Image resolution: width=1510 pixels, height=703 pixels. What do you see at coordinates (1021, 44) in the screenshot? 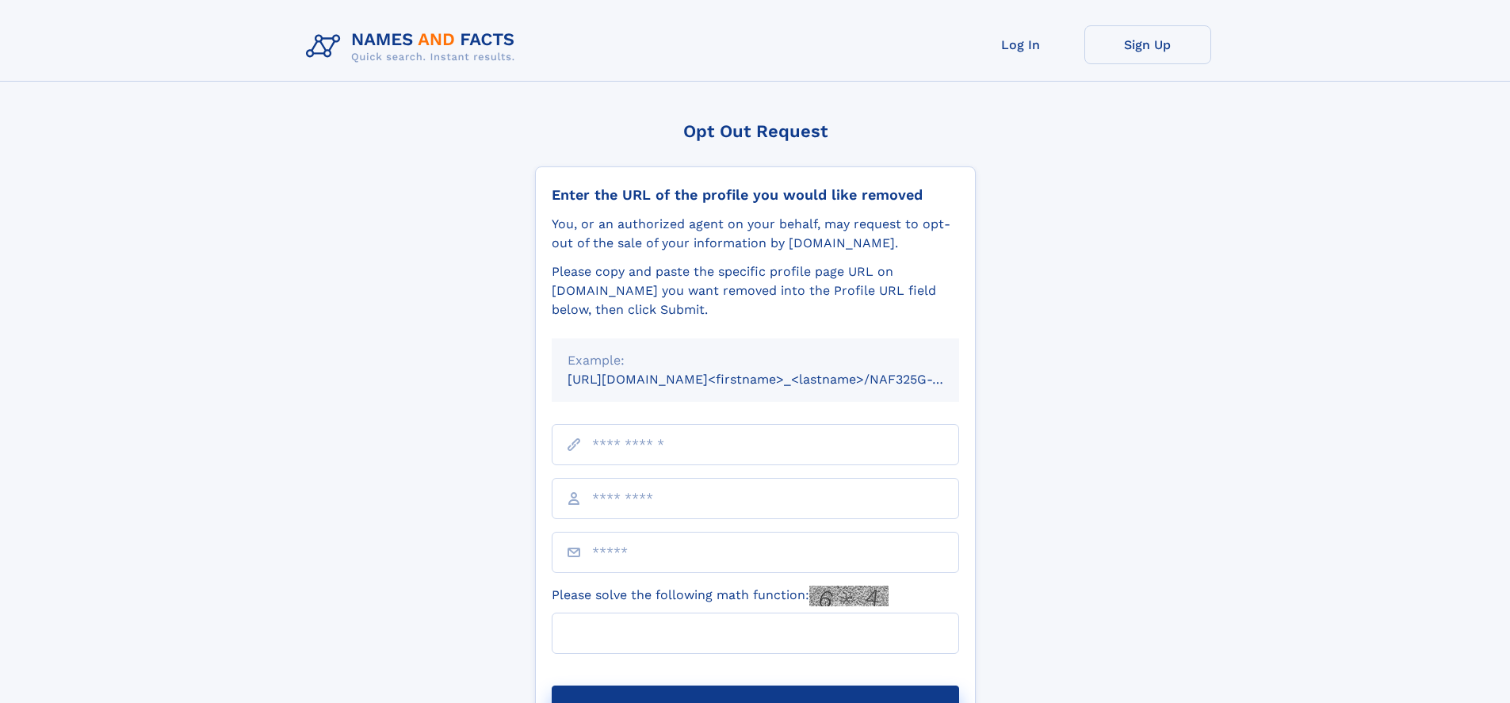
I see `a: Log In` at bounding box center [1021, 44].